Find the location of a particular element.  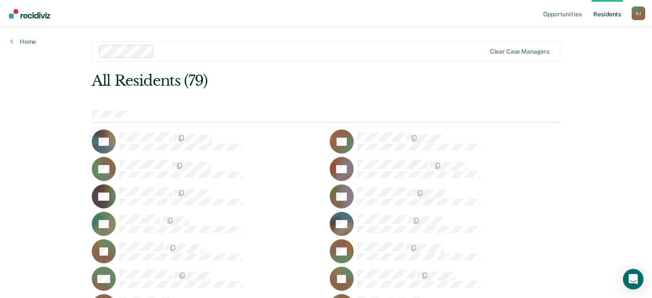

img: Recidiviz is located at coordinates (30, 14).